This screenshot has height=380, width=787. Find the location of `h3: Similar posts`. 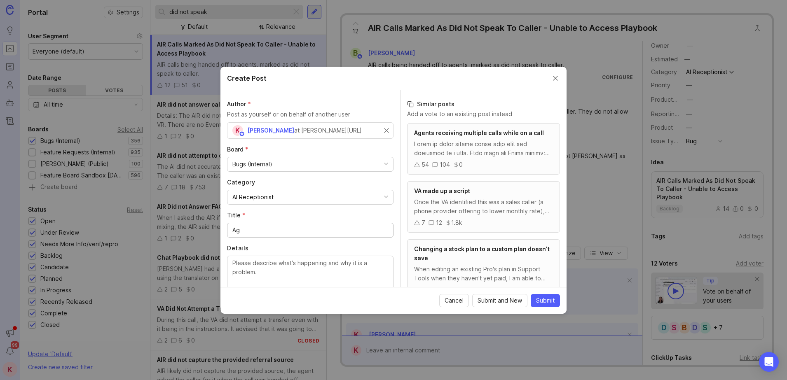

h3: Similar posts is located at coordinates (483, 104).